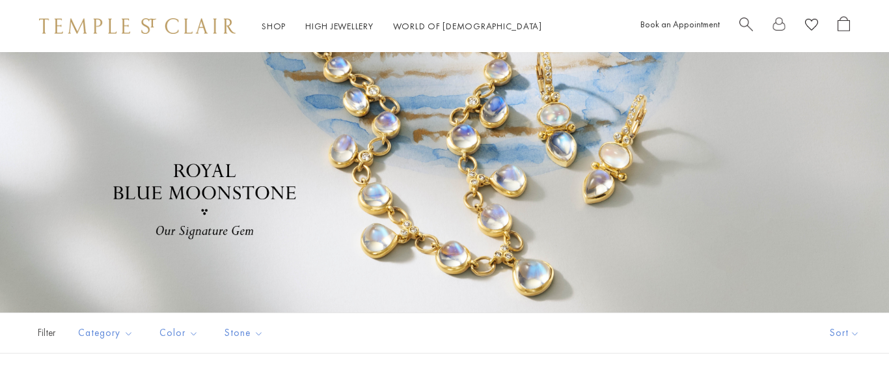  Describe the element at coordinates (244, 333) in the screenshot. I see `button: Stone` at that location.